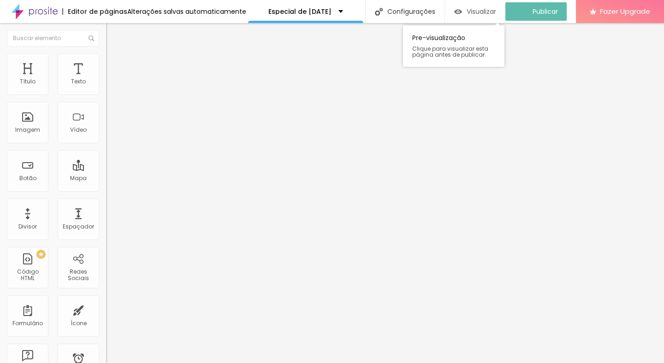 The image size is (664, 363). What do you see at coordinates (78, 82) in the screenshot?
I see `div: Texto` at bounding box center [78, 82].